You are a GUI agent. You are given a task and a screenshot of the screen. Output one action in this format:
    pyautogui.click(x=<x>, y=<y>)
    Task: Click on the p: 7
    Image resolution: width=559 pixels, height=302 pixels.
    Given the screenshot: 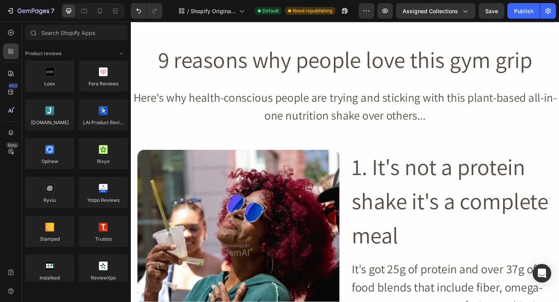 What is the action you would take?
    pyautogui.click(x=52, y=11)
    